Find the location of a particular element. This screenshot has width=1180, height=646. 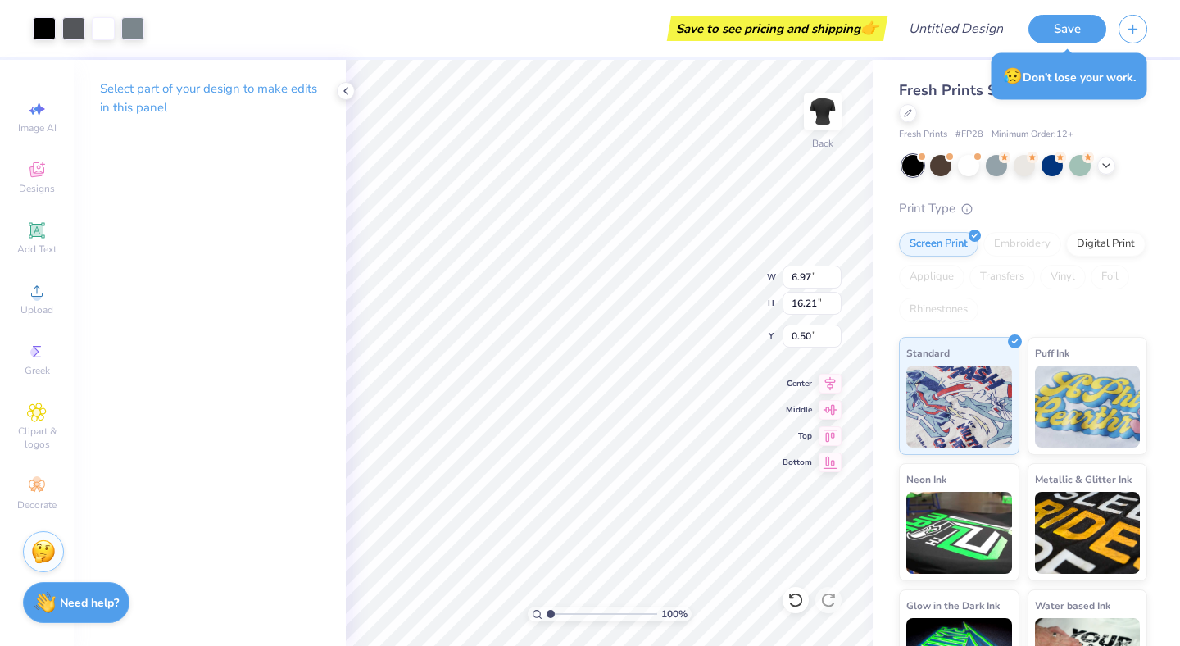

div: Screen Print is located at coordinates (938, 244).